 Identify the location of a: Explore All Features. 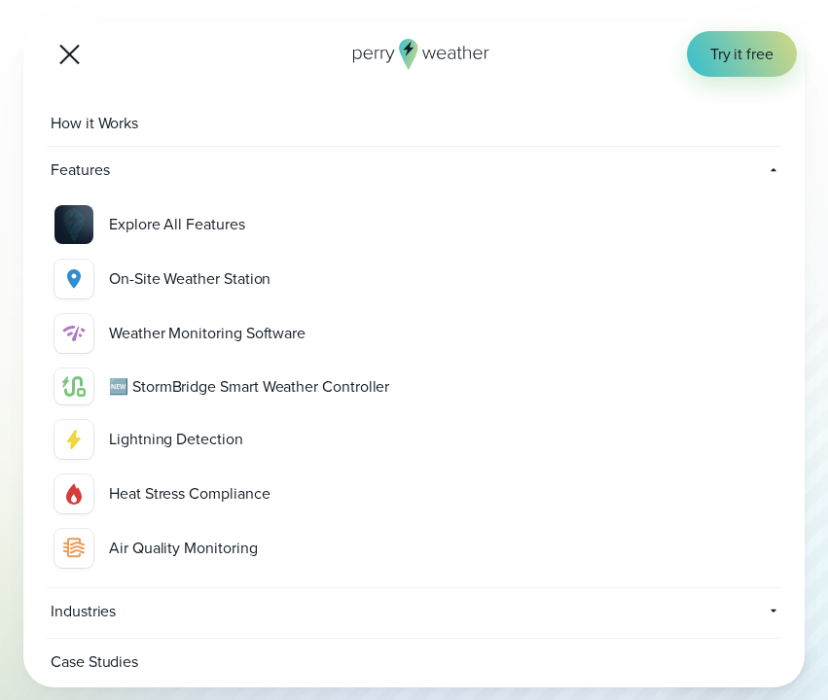
(413, 225).